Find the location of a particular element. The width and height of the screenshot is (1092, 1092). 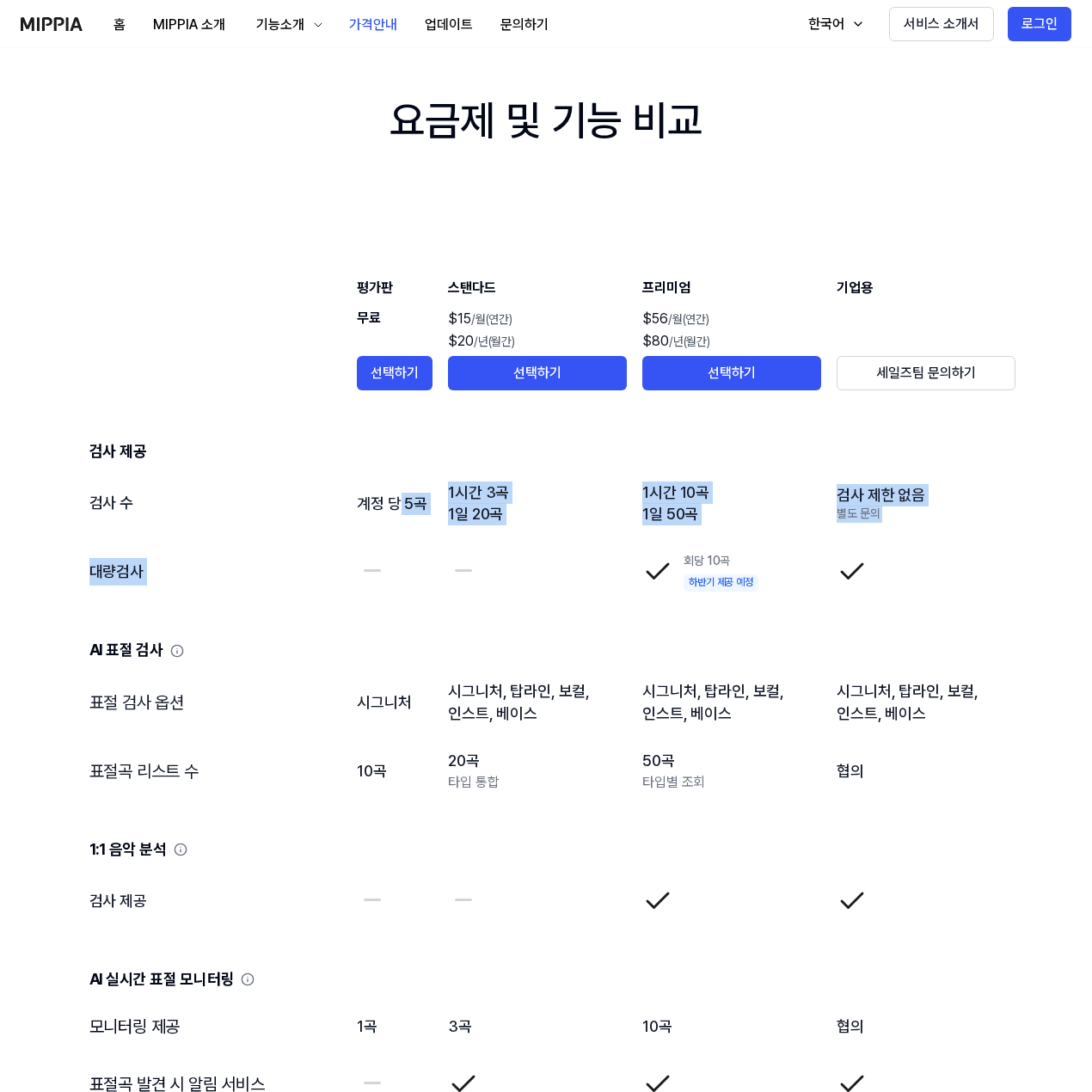

td: 1곡 is located at coordinates (394, 1027).